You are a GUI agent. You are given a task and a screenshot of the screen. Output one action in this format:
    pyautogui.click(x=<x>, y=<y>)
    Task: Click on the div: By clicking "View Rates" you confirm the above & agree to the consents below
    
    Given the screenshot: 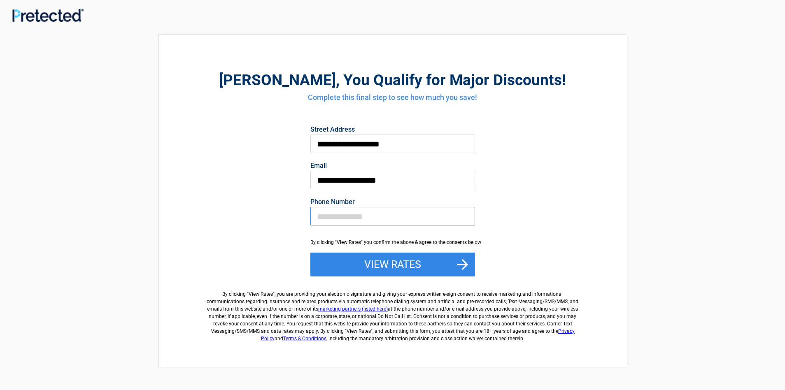 What is the action you would take?
    pyautogui.click(x=393, y=242)
    